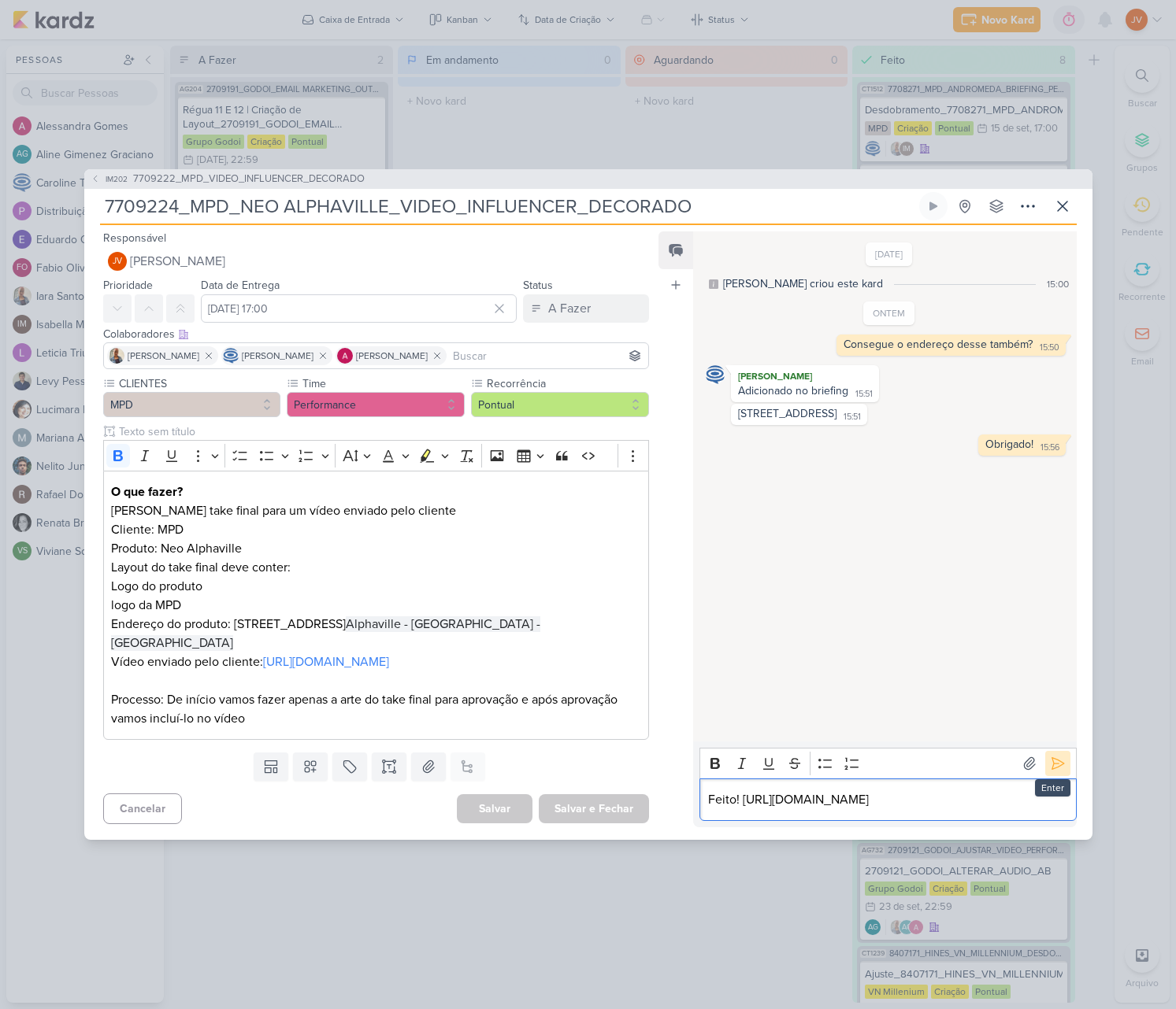 The width and height of the screenshot is (1176, 1009). What do you see at coordinates (240, 285) in the screenshot?
I see `label: Data de Entrega` at bounding box center [240, 285].